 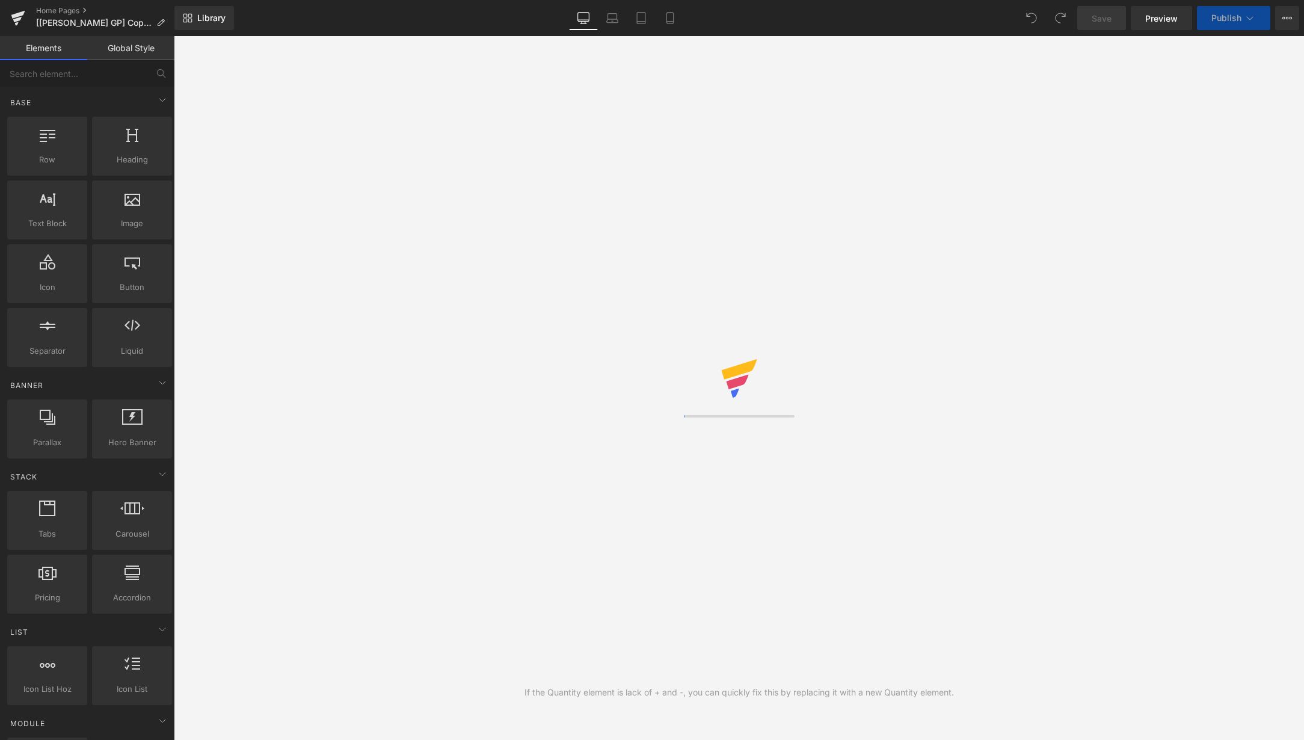 What do you see at coordinates (132, 159) in the screenshot?
I see `span: Heading` at bounding box center [132, 159].